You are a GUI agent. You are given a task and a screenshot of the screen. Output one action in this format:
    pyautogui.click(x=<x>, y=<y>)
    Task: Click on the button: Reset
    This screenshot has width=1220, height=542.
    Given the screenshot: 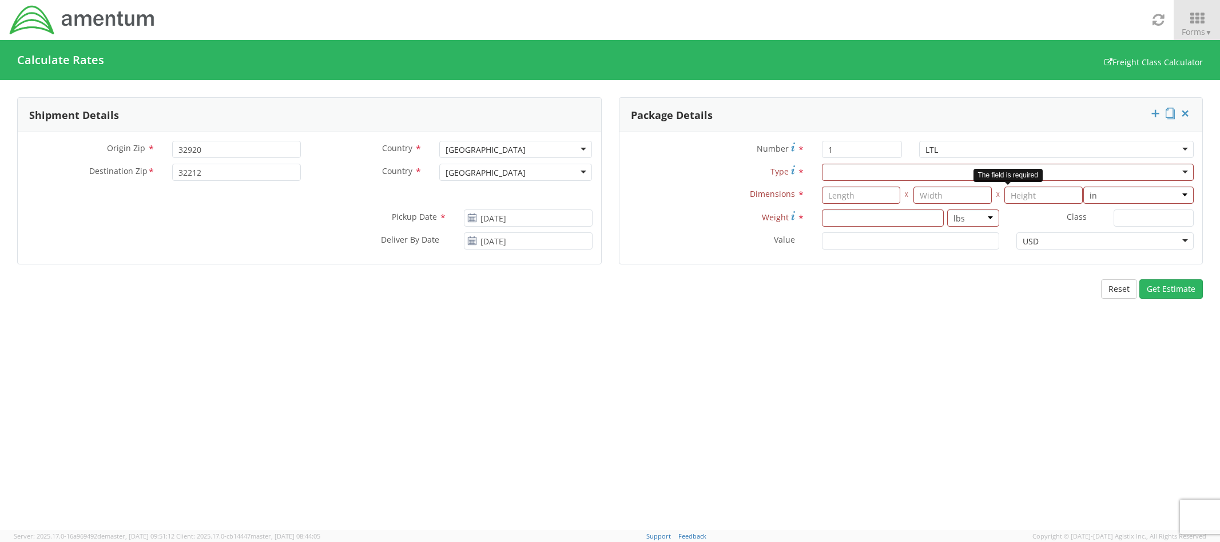 What is the action you would take?
    pyautogui.click(x=1118, y=289)
    